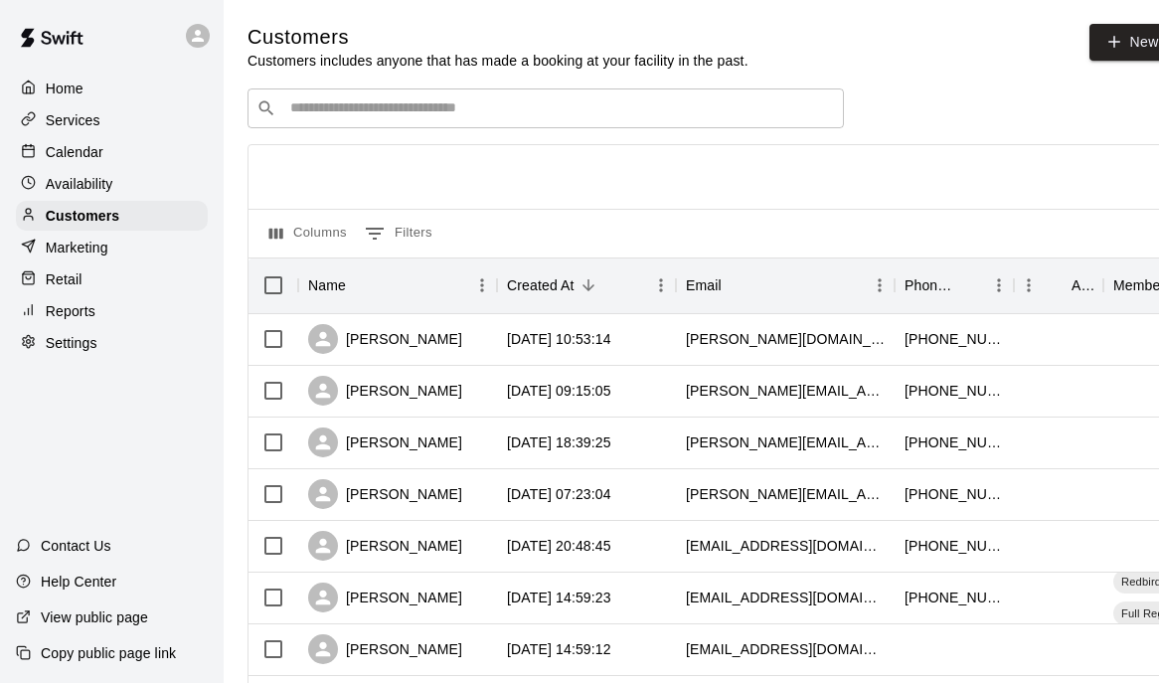 The width and height of the screenshot is (1159, 683). I want to click on p: Copy public page link, so click(108, 653).